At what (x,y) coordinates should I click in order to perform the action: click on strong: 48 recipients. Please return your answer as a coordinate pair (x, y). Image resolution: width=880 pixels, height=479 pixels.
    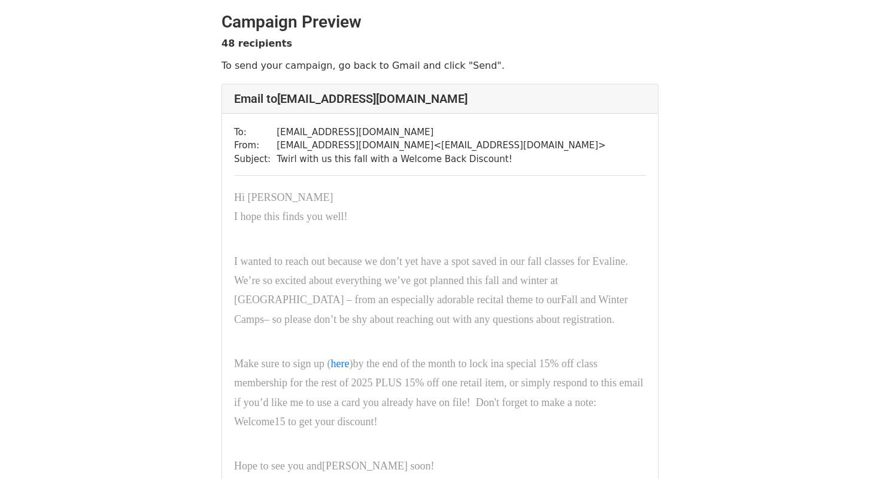
    Looking at the image, I should click on (257, 43).